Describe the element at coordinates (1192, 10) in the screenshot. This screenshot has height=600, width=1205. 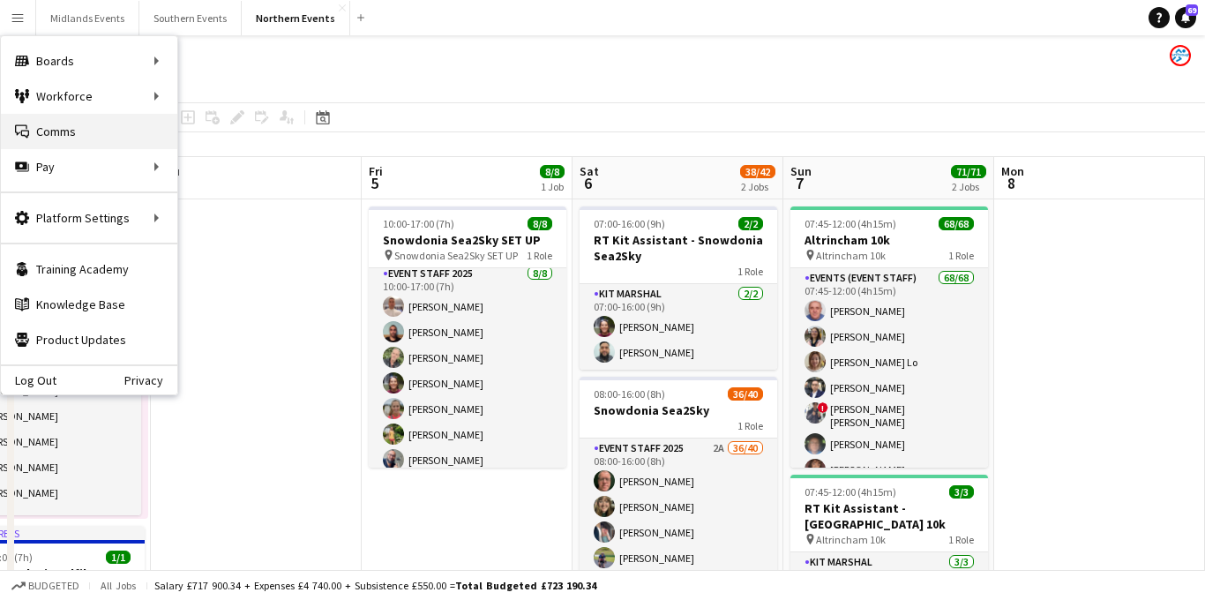
I see `span: 69` at that location.